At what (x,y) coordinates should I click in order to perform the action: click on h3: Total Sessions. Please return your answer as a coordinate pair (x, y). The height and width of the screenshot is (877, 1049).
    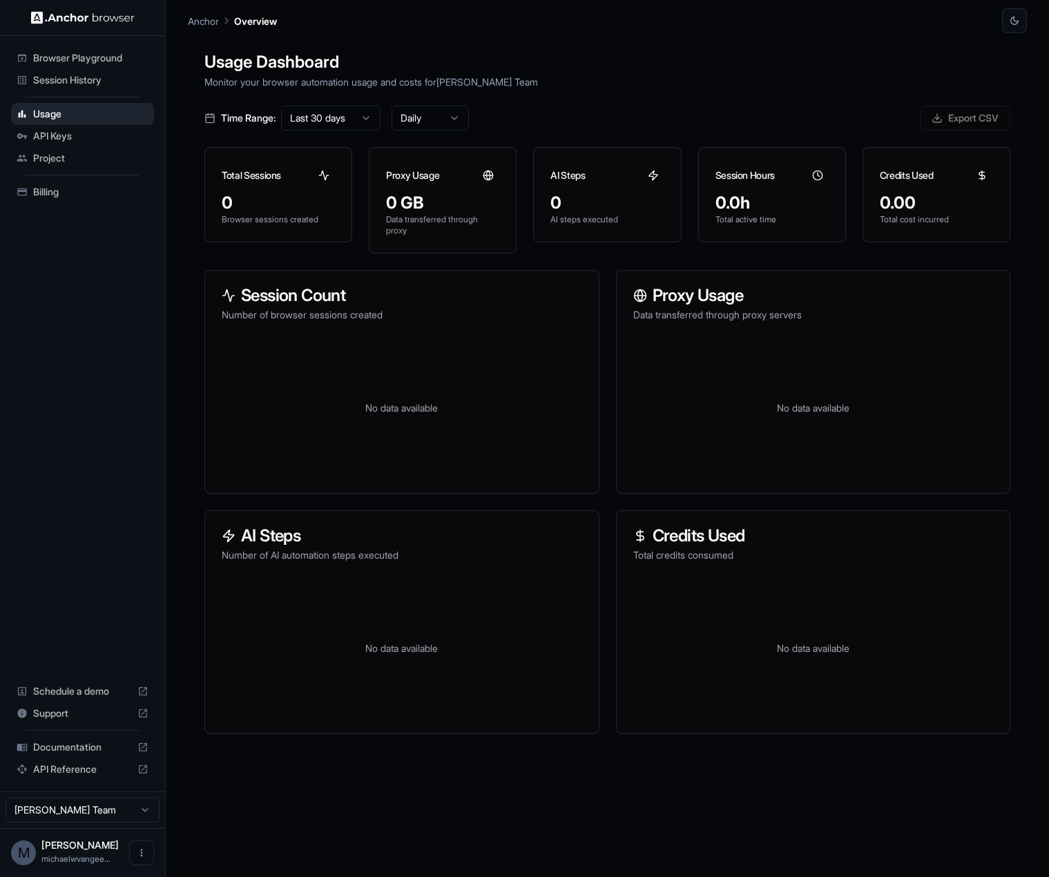
    Looking at the image, I should click on (251, 175).